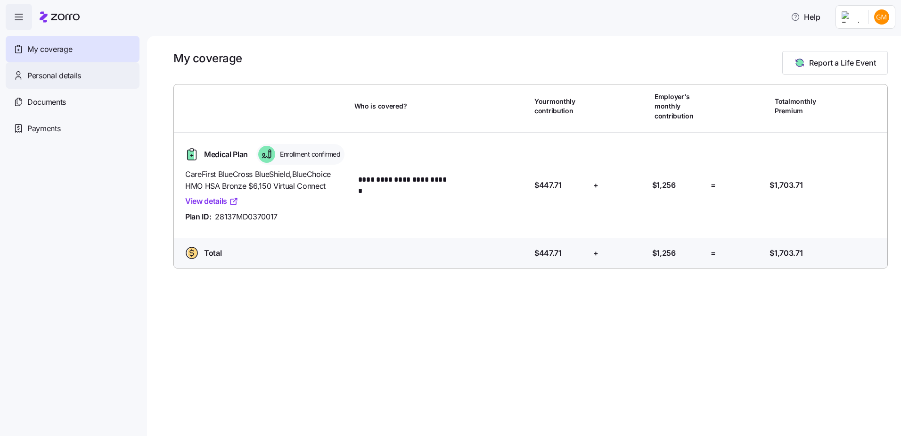 Image resolution: width=901 pixels, height=436 pixels. I want to click on a: My coverage, so click(73, 49).